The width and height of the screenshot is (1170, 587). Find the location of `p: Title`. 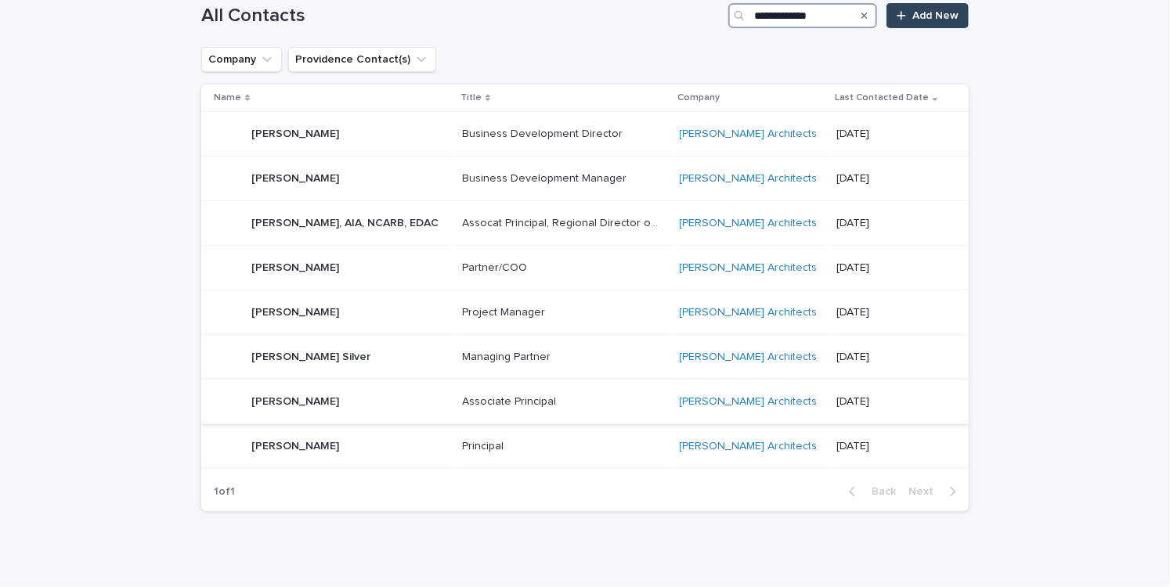

p: Title is located at coordinates (471, 98).